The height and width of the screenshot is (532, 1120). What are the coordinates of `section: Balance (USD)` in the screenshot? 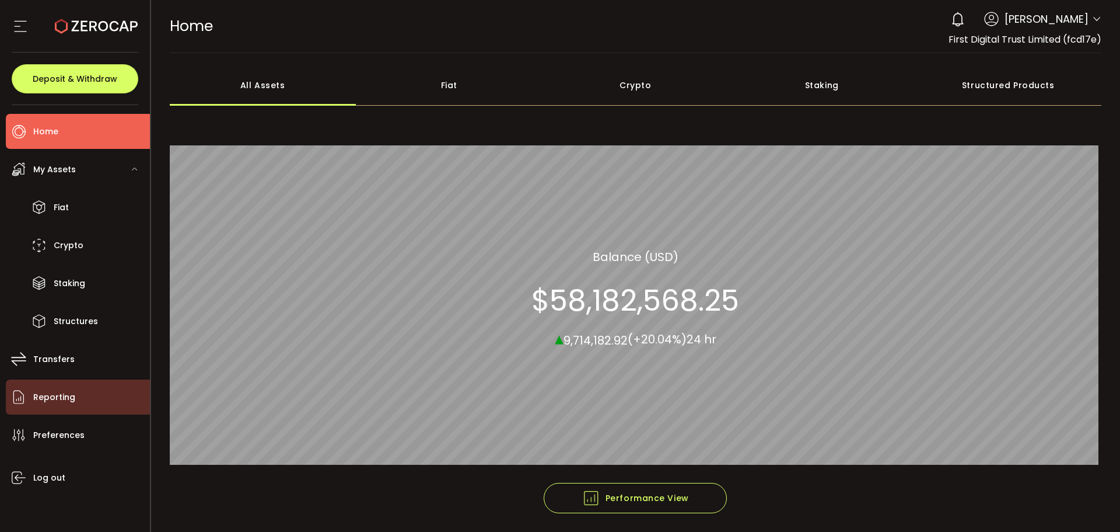 It's located at (635, 256).